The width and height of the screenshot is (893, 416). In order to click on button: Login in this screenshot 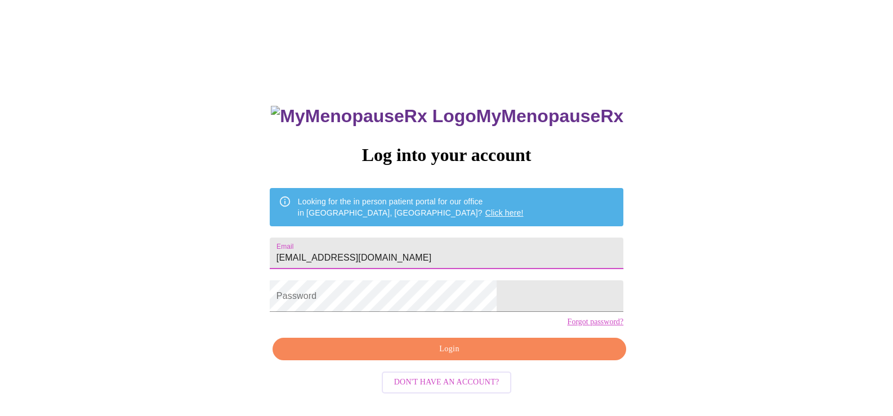, I will do `click(449, 349)`.